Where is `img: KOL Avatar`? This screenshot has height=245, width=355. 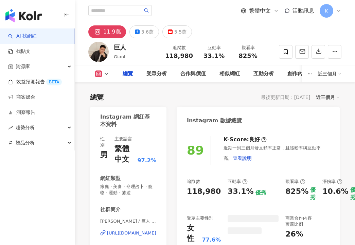
img: KOL Avatar is located at coordinates (98, 52).